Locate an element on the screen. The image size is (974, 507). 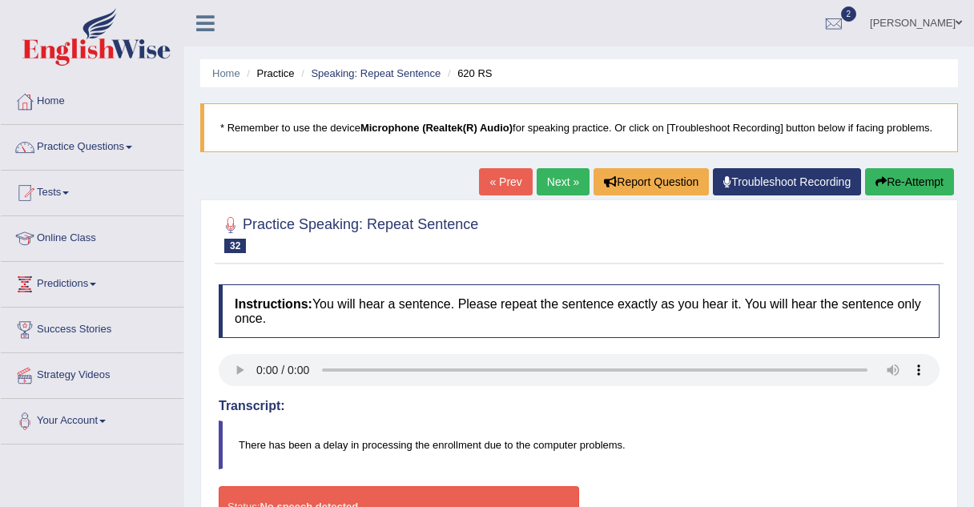
a: Speaking: Repeat Sentence is located at coordinates (376, 73).